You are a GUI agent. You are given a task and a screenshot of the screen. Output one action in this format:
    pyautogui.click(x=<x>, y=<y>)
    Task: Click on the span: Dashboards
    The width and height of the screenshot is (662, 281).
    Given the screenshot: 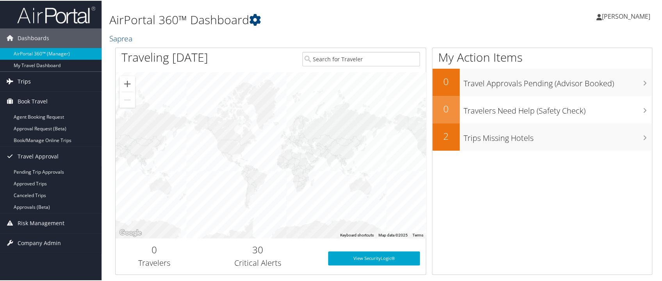 What is the action you would take?
    pyautogui.click(x=33, y=37)
    